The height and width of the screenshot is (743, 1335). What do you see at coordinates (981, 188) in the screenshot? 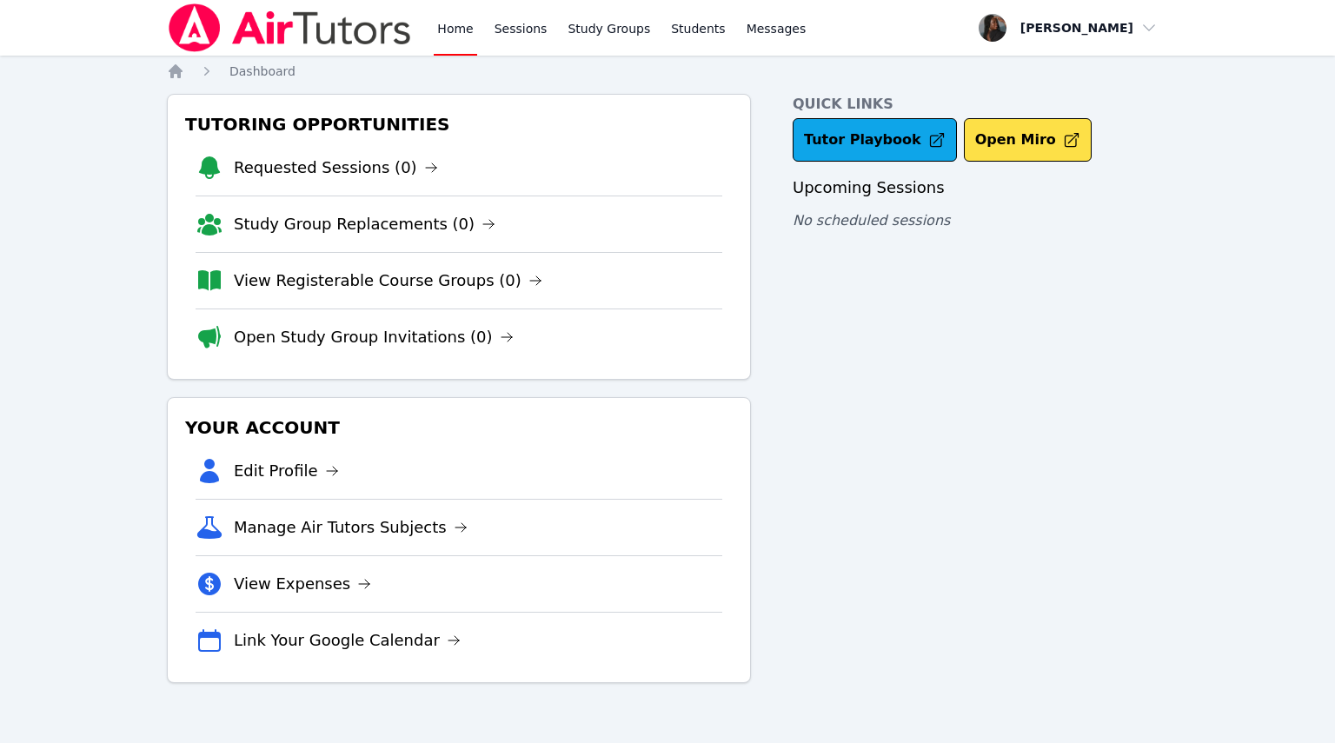
I see `h3: Upcoming Sessions` at bounding box center [981, 188].